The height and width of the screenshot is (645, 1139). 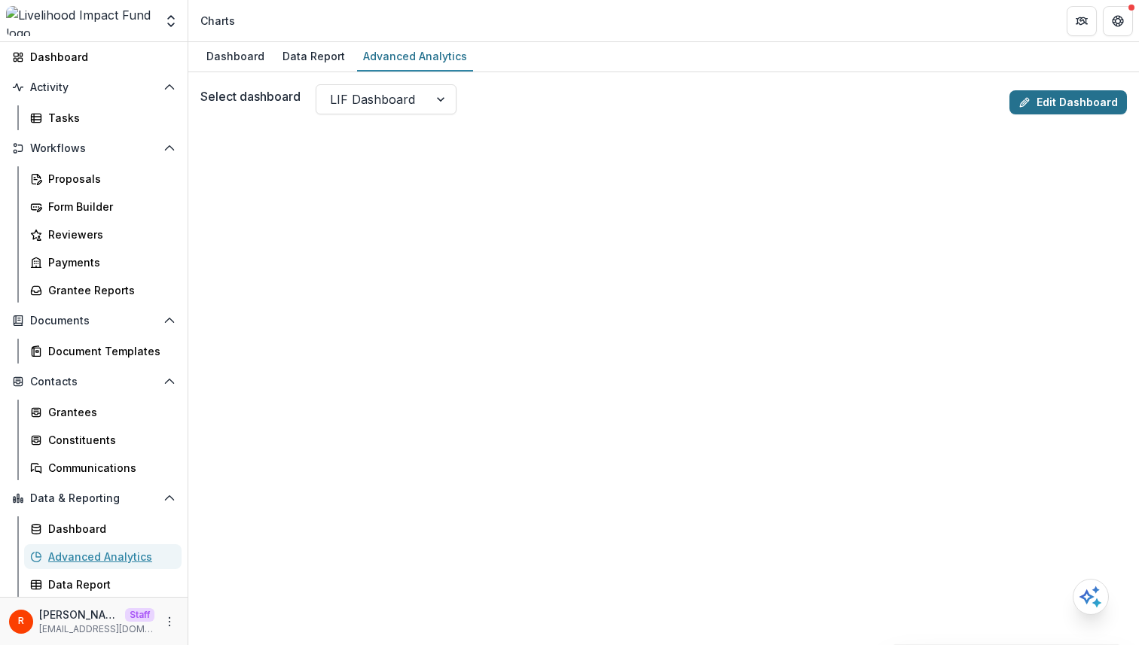 What do you see at coordinates (93, 87) in the screenshot?
I see `button: Open Activity` at bounding box center [93, 87].